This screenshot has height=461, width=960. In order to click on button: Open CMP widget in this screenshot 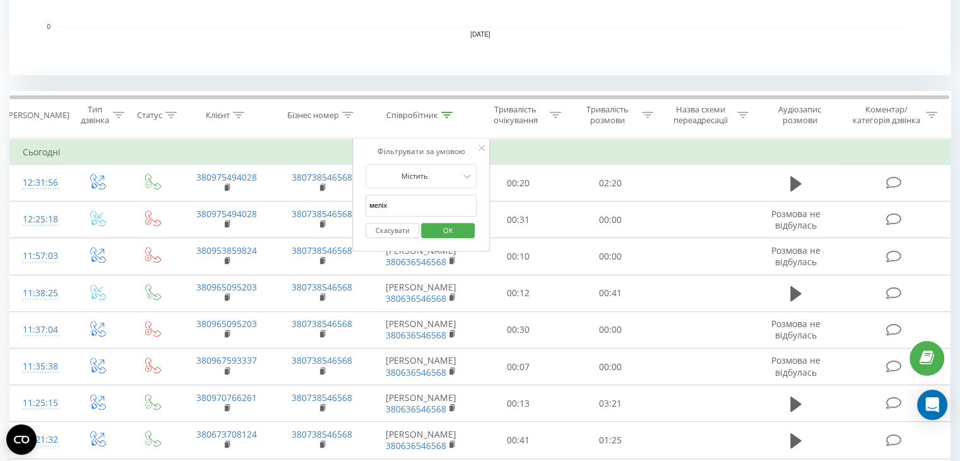, I will do `click(21, 439)`.